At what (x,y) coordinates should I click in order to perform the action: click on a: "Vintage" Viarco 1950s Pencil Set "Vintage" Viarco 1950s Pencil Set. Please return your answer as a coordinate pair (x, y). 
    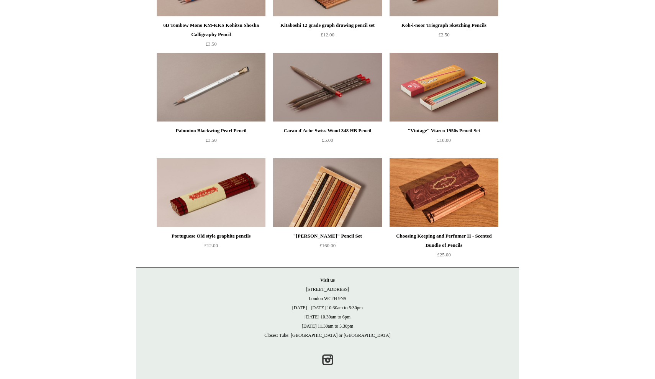
    Looking at the image, I should click on (444, 87).